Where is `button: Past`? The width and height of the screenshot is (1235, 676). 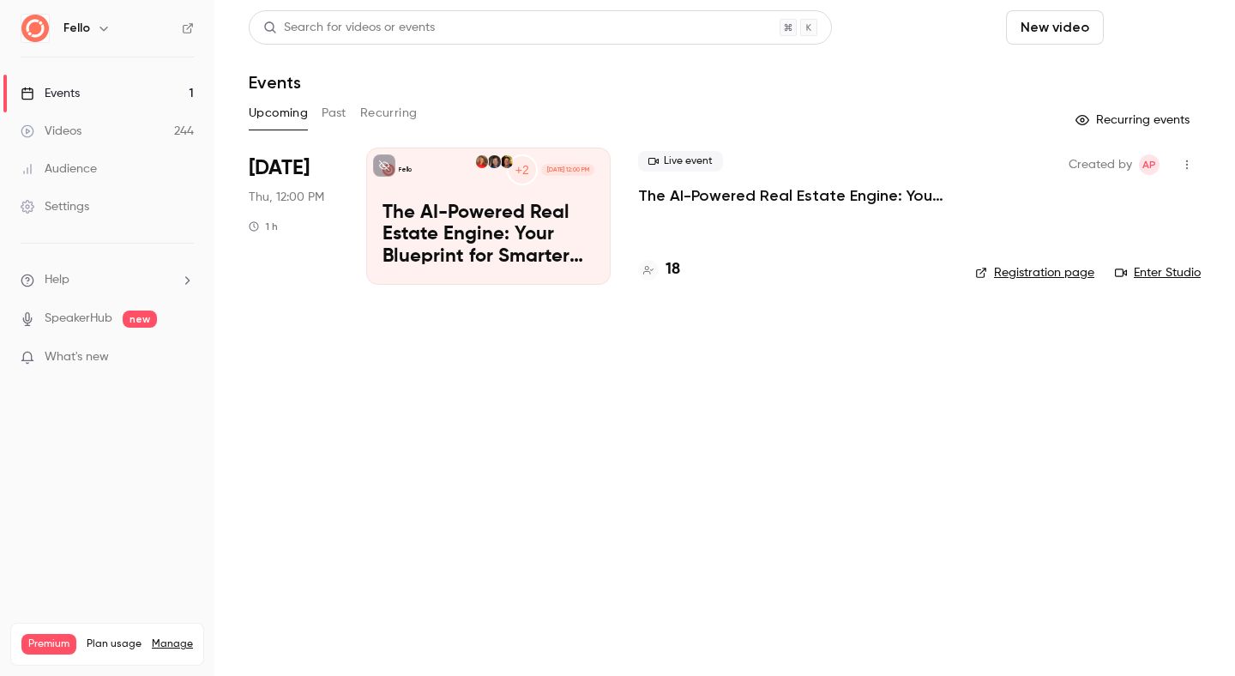
button: Past is located at coordinates (334, 113).